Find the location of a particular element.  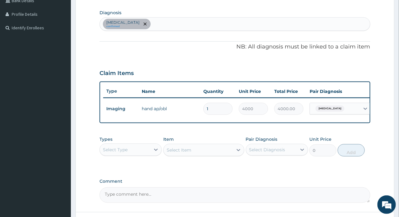

th: Unit Price is located at coordinates (254, 91).